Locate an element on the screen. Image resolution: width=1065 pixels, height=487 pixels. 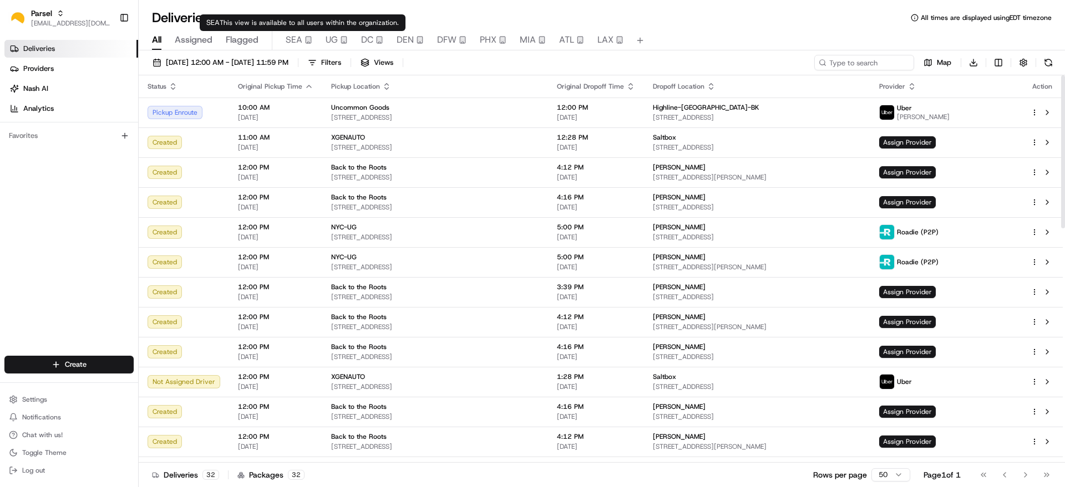
a: Analytics is located at coordinates (71, 109).